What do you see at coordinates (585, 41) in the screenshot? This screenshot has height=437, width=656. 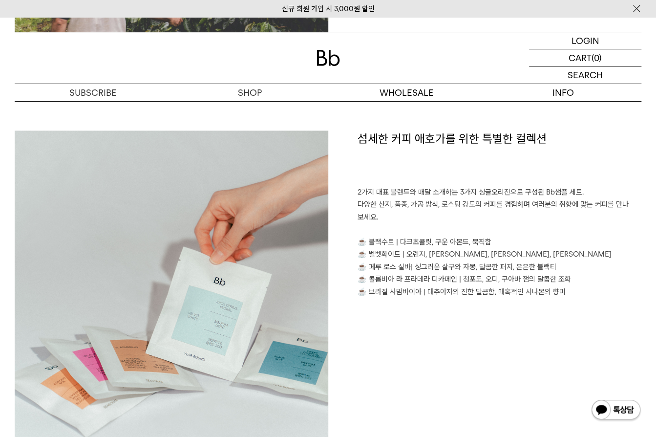 I see `p: LOGIN` at bounding box center [585, 41].